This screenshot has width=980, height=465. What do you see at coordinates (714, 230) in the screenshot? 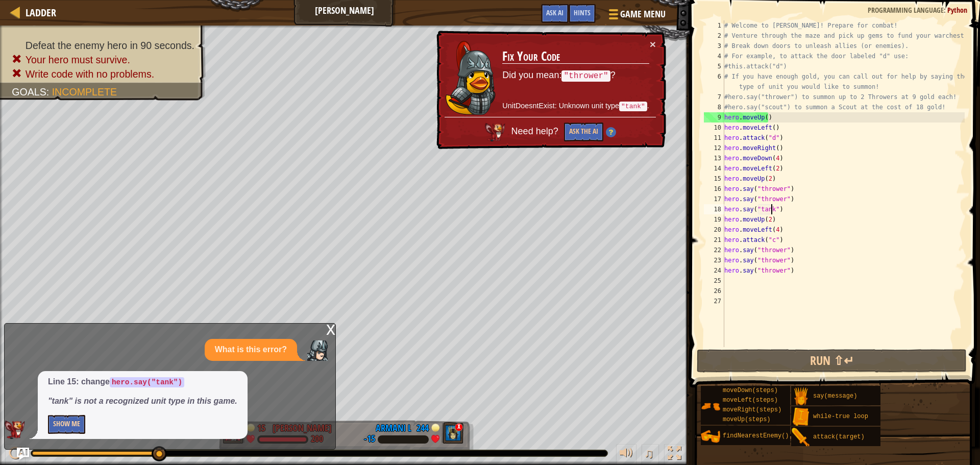
I see `div: 20` at bounding box center [714, 230].